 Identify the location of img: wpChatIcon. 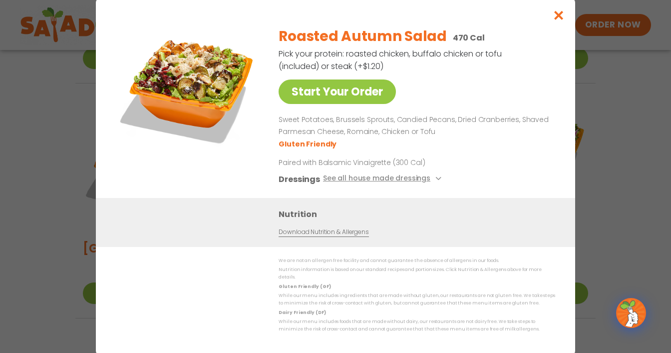
(631, 313).